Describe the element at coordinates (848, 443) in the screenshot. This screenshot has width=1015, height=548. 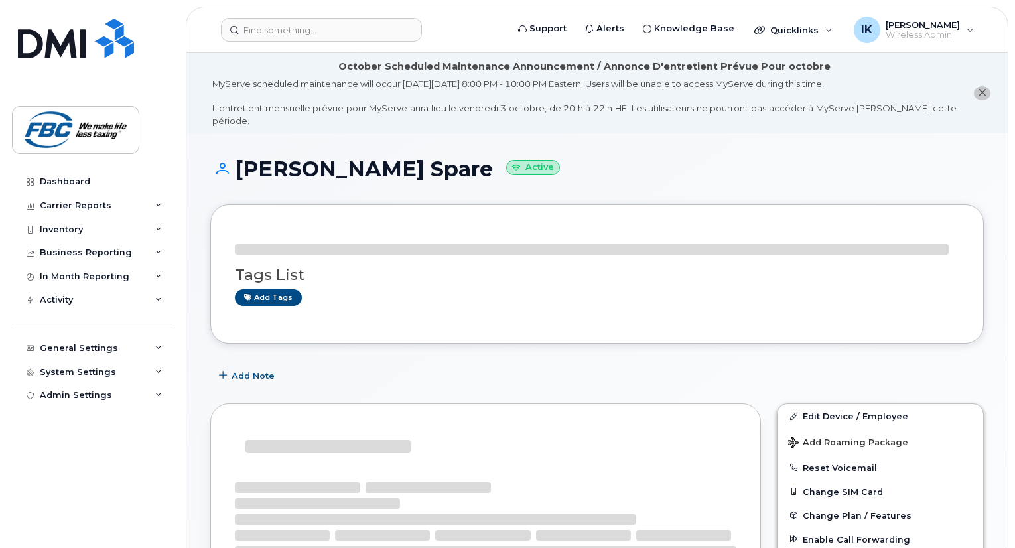
I see `span: Add Roaming Package` at that location.